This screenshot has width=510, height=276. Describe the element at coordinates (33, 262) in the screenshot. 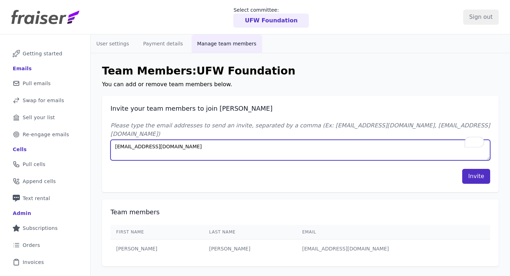

I see `span: Invoices` at that location.